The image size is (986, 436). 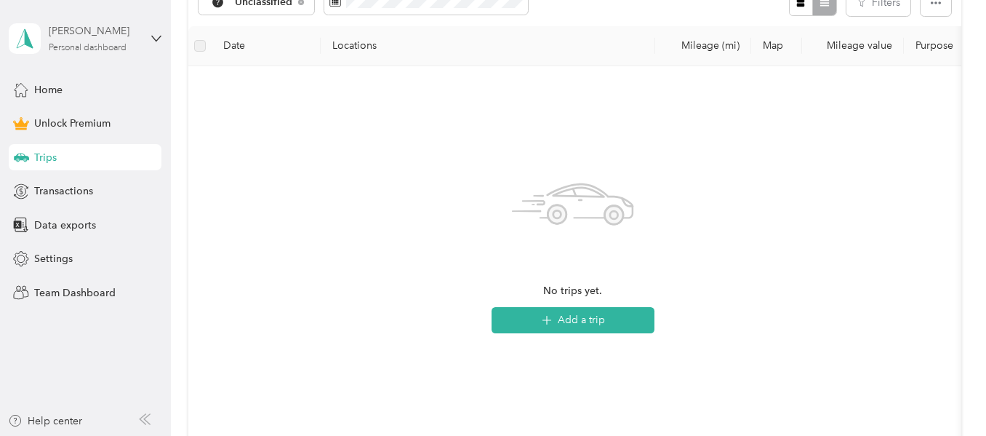 What do you see at coordinates (45, 420) in the screenshot?
I see `button: Help center` at bounding box center [45, 420].